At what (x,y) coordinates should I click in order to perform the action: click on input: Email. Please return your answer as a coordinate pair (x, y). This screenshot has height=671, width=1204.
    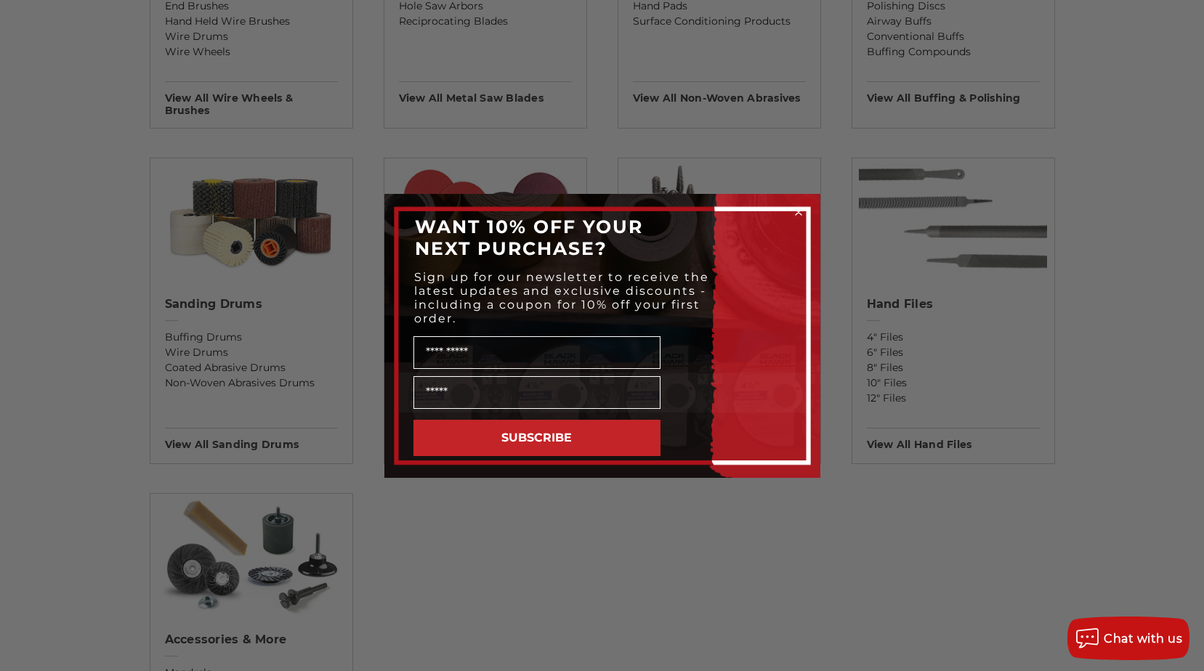
    Looking at the image, I should click on (537, 392).